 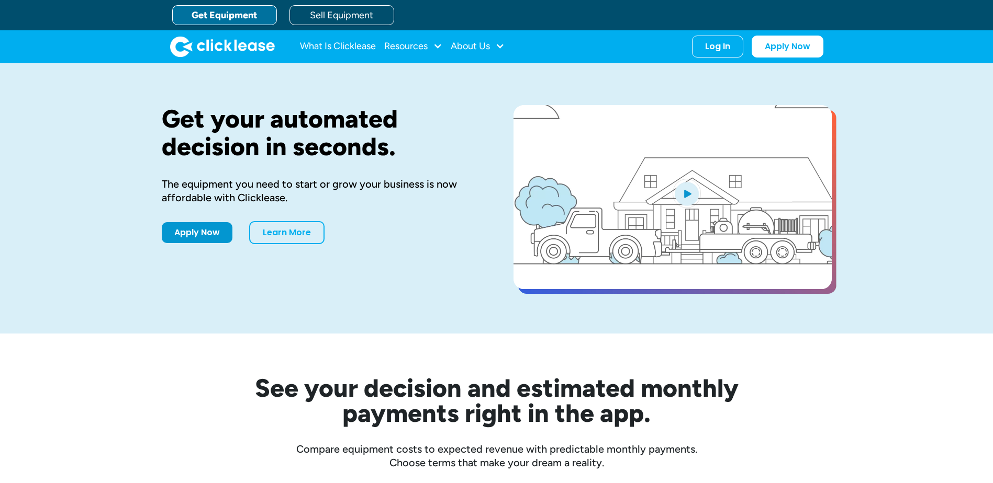 I want to click on a: Get Equipment, so click(x=224, y=15).